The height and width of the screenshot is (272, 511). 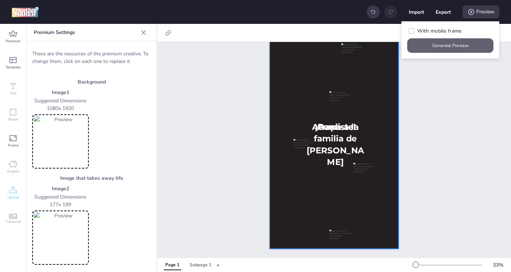 I want to click on h3: Background, so click(x=91, y=82).